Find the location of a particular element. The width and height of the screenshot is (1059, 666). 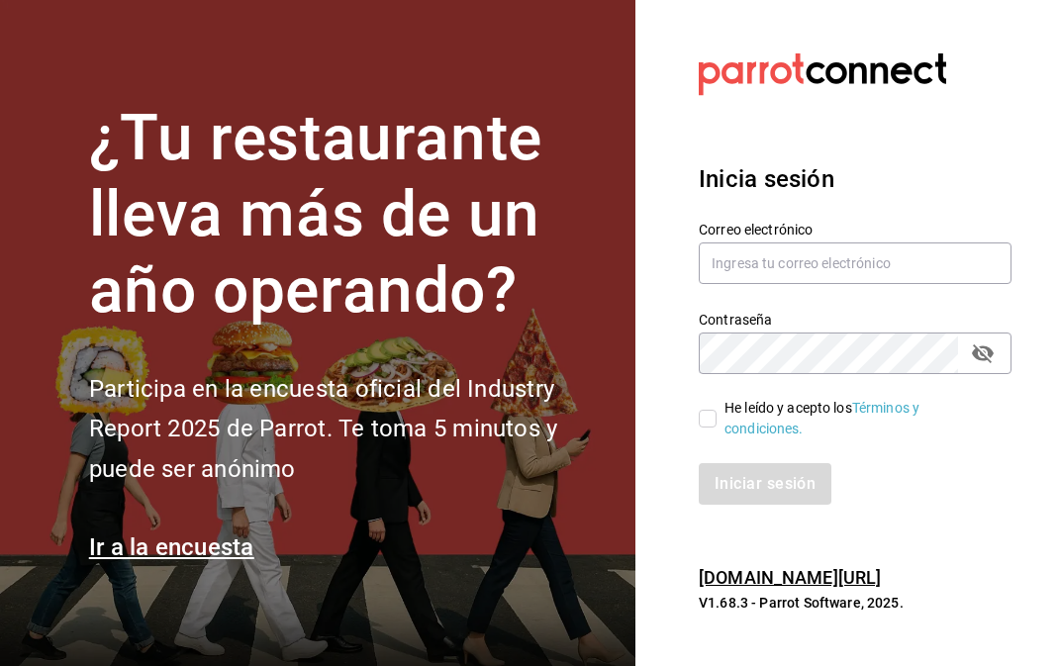

div: He leído y acepto los is located at coordinates (860, 419).